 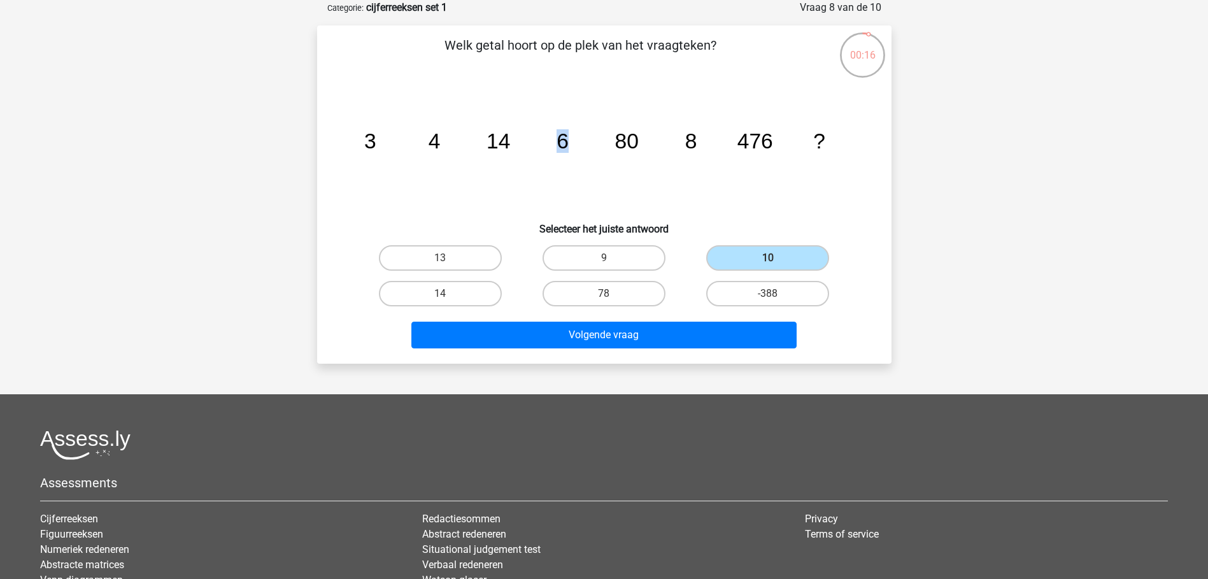 I want to click on label: 9, so click(x=604, y=258).